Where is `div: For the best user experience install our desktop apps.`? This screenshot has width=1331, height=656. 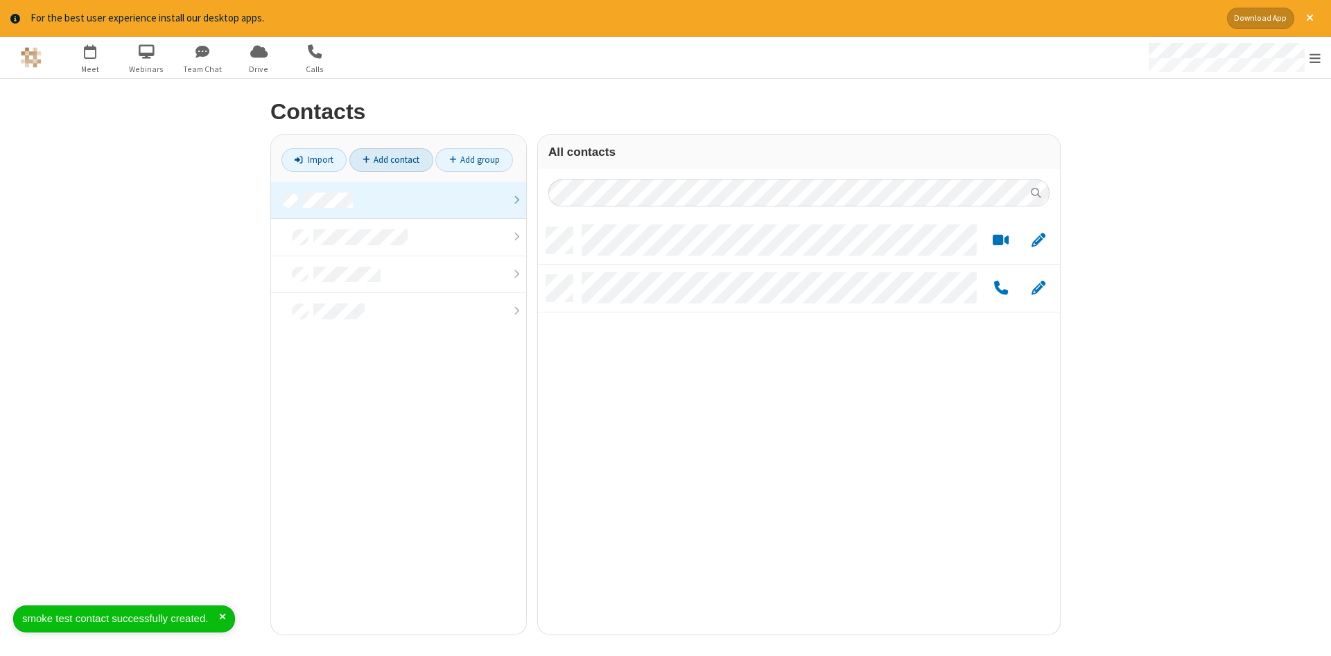 div: For the best user experience install our desktop apps. is located at coordinates (623, 18).